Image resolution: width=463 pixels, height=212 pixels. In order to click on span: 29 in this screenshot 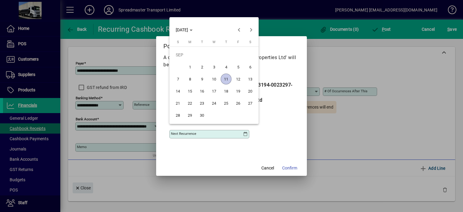, I will do `click(190, 115)`.